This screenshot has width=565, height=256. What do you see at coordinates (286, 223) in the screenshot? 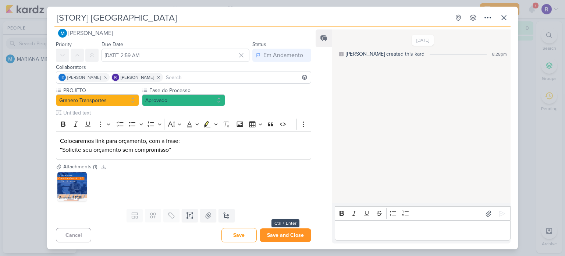
I see `div: Ctrl + Enter` at bounding box center [286, 223].